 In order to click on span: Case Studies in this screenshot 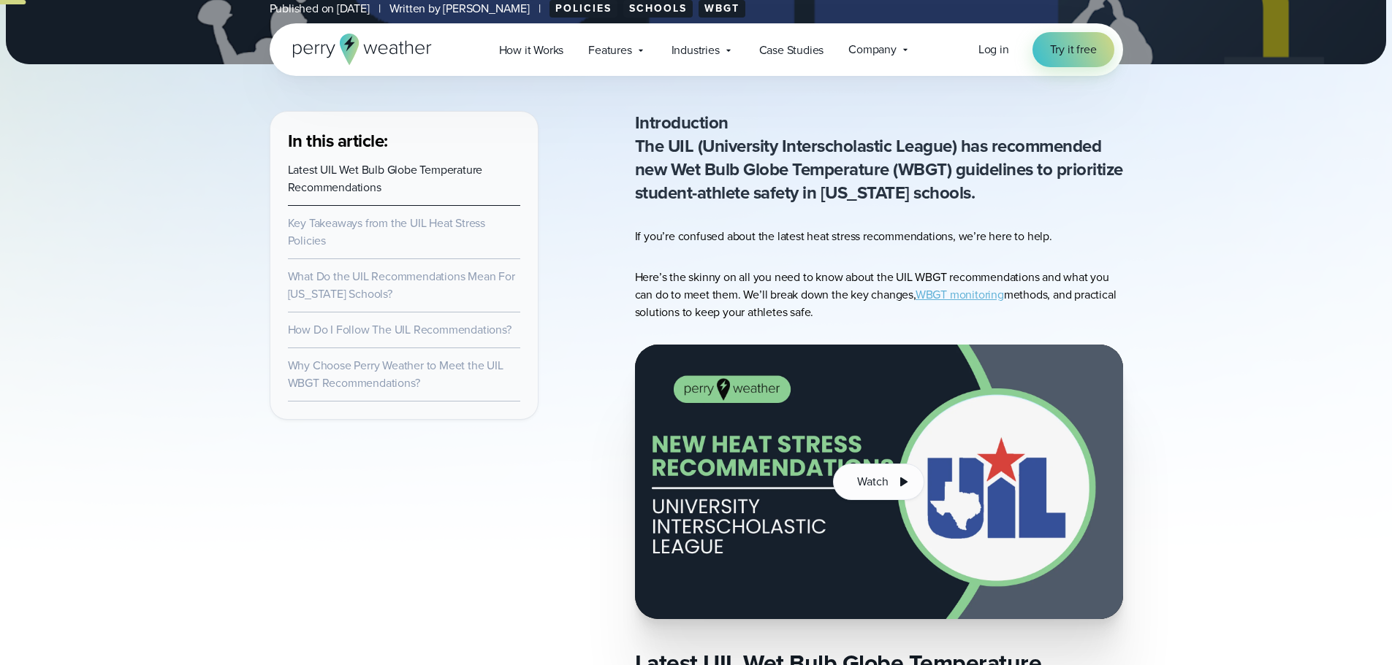, I will do `click(791, 50)`.